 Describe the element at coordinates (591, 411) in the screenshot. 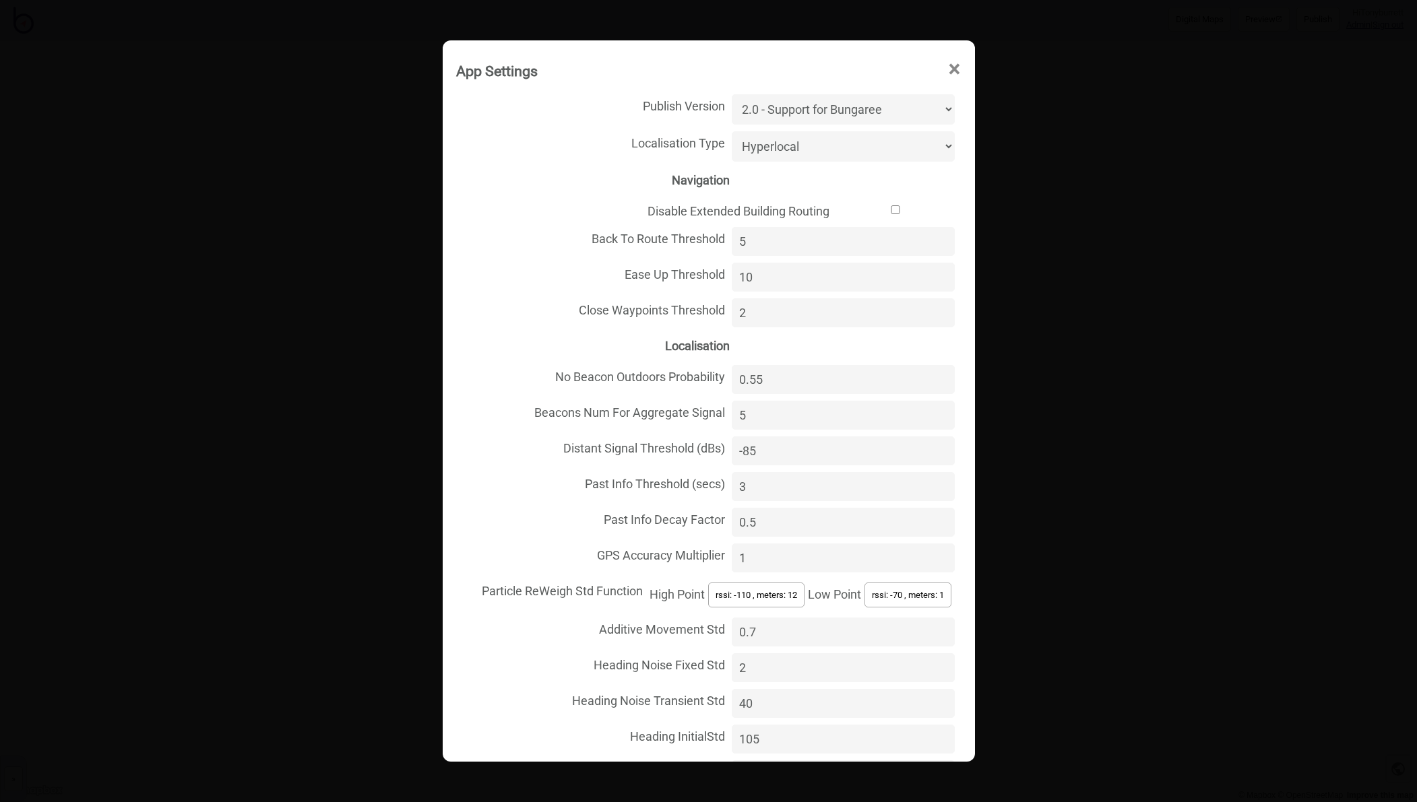

I see `span: Beacons Num For Aggregate Signal` at that location.